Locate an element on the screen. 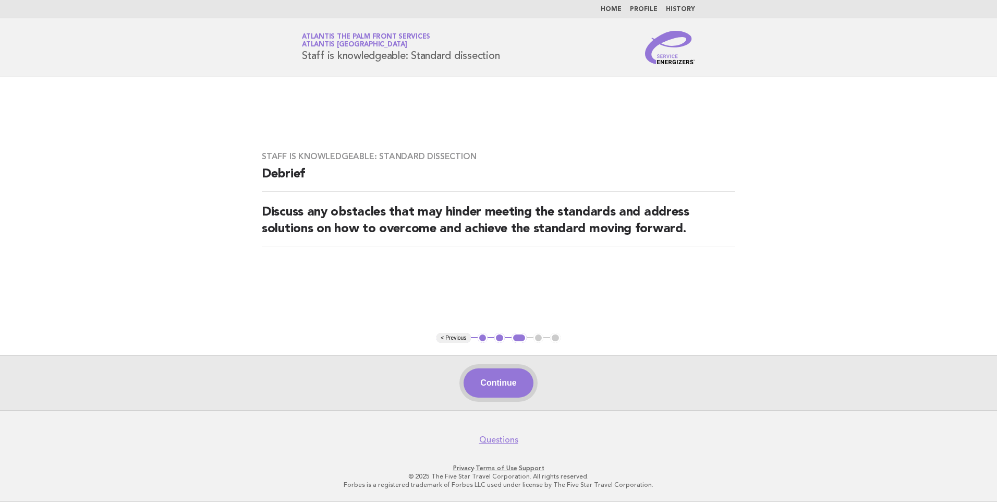  h3: Staff is knowledgeable: Standard dissection is located at coordinates (499, 156).